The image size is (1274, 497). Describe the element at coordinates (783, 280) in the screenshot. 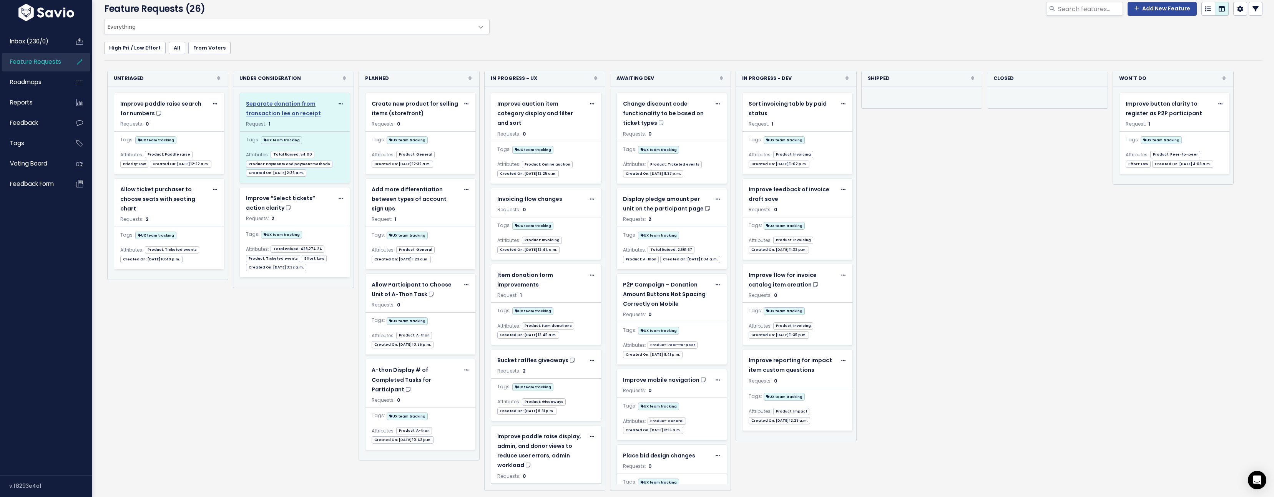

I see `span: Improve flow for invoice catalog item creation` at that location.